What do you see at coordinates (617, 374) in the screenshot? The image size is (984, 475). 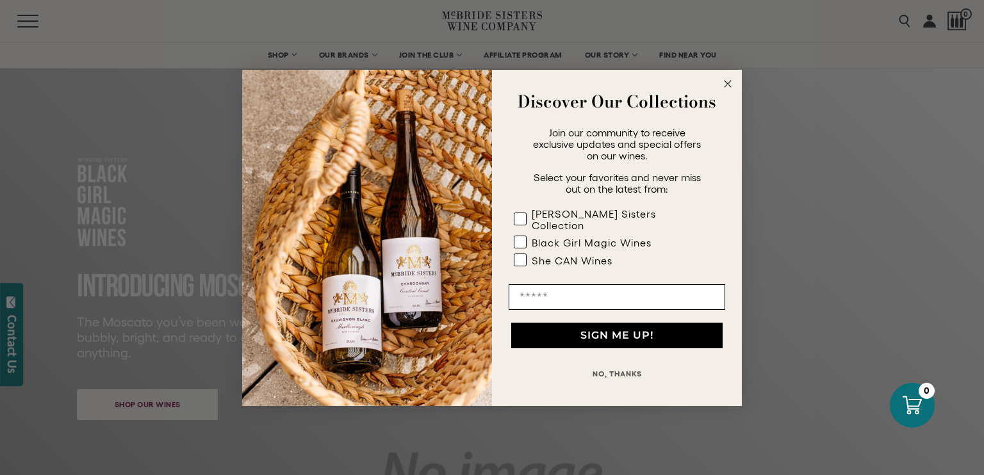 I see `button: NO, THANKS` at bounding box center [617, 374].